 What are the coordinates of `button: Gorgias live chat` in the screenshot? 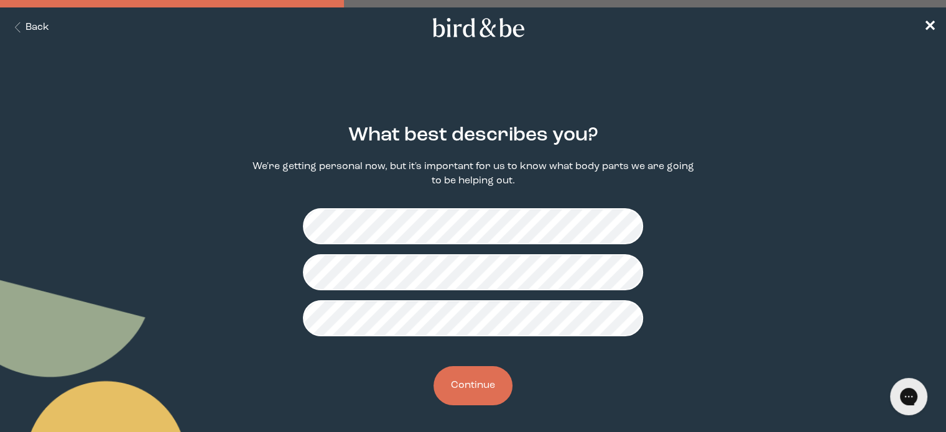 It's located at (25, 23).